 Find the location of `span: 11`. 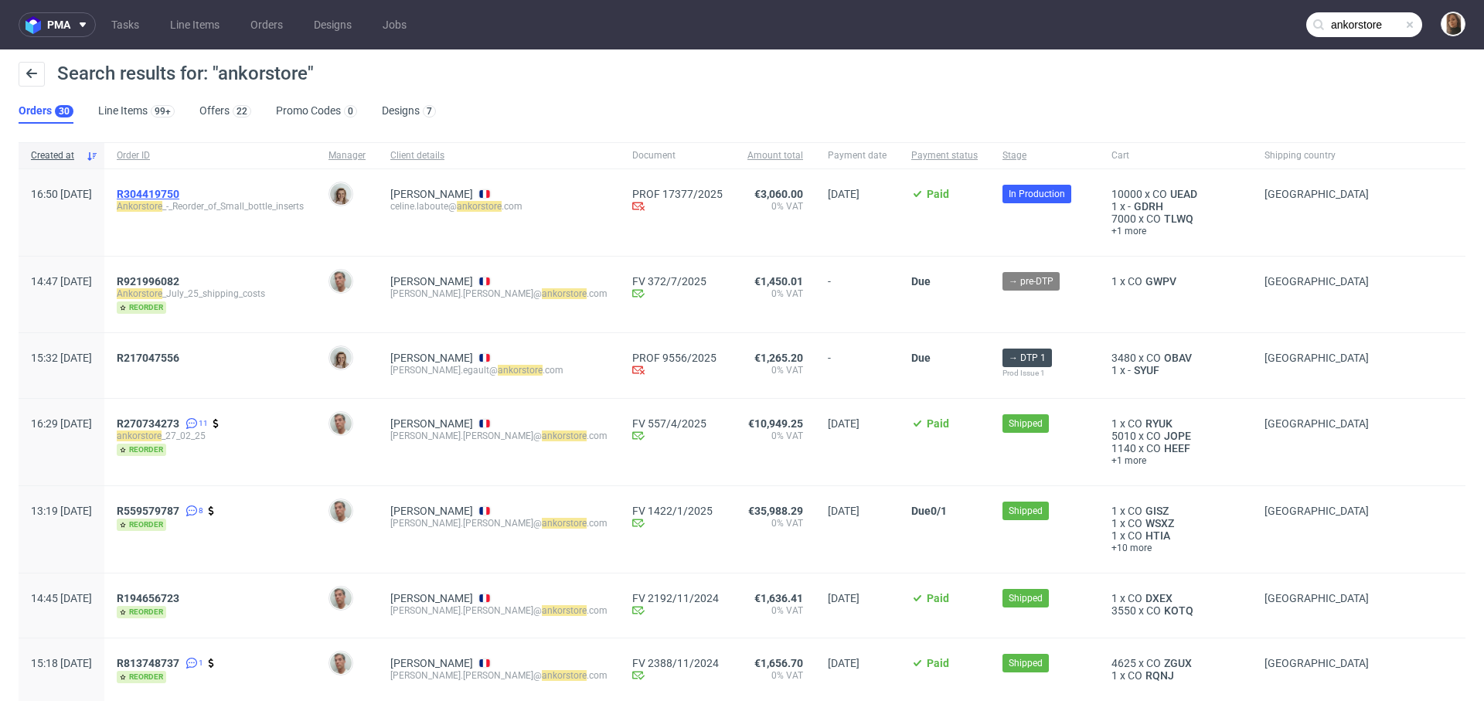

span: 11 is located at coordinates (203, 423).